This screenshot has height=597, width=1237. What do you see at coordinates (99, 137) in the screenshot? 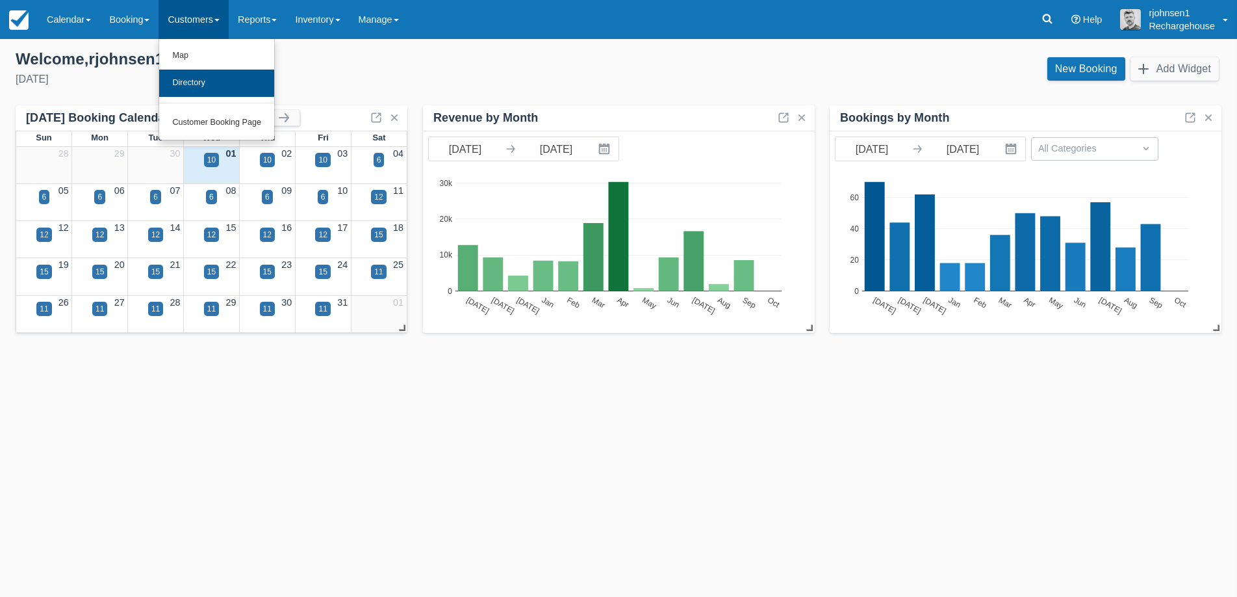
I see `span: Mon` at bounding box center [99, 137].